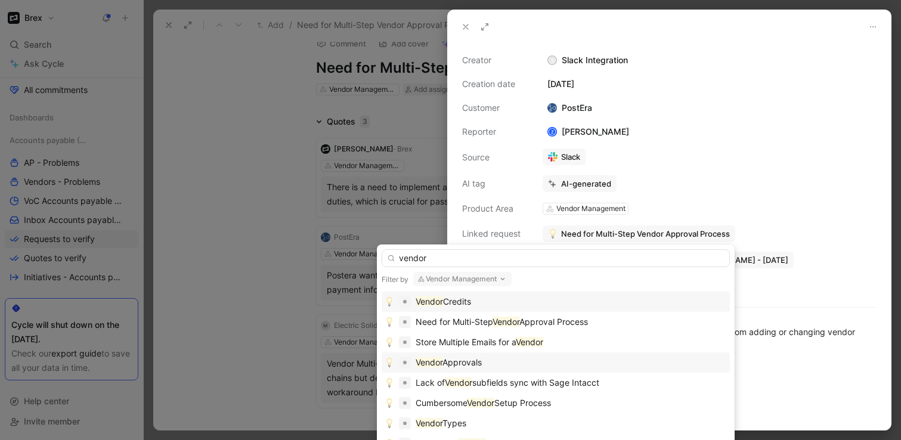  Describe the element at coordinates (522, 402) in the screenshot. I see `span: Setup Process` at that location.